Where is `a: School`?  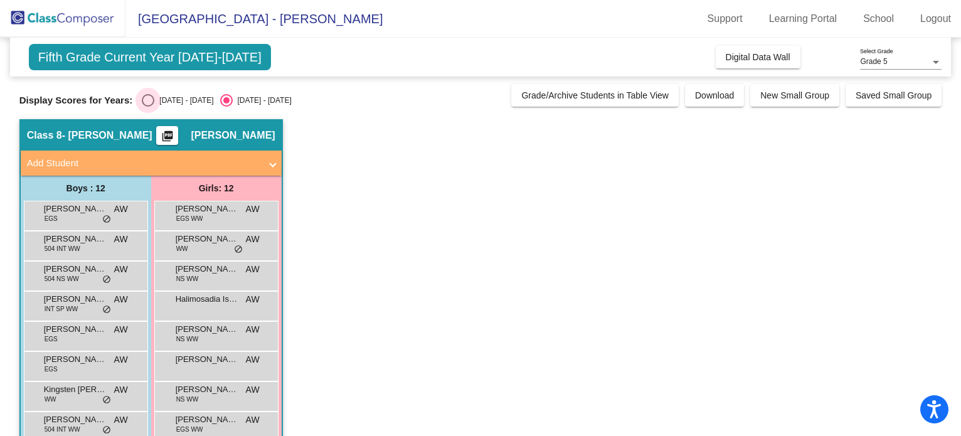 a: School is located at coordinates (878, 19).